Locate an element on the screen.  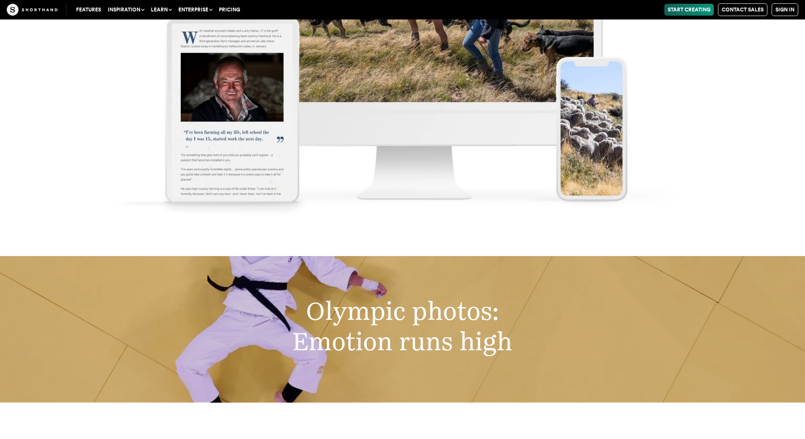
a: Sign in is located at coordinates (784, 10).